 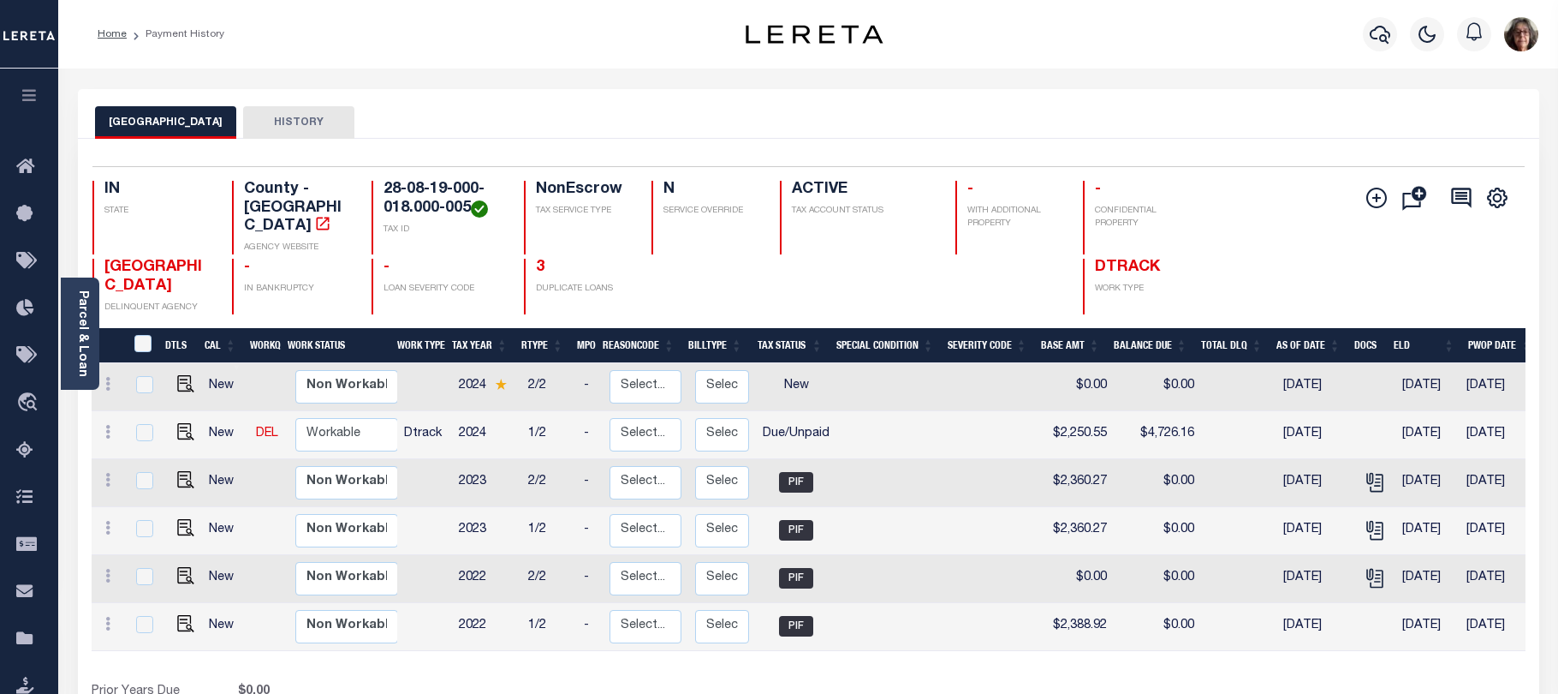 I want to click on th: CAL: activate to sort column ascending, so click(x=220, y=345).